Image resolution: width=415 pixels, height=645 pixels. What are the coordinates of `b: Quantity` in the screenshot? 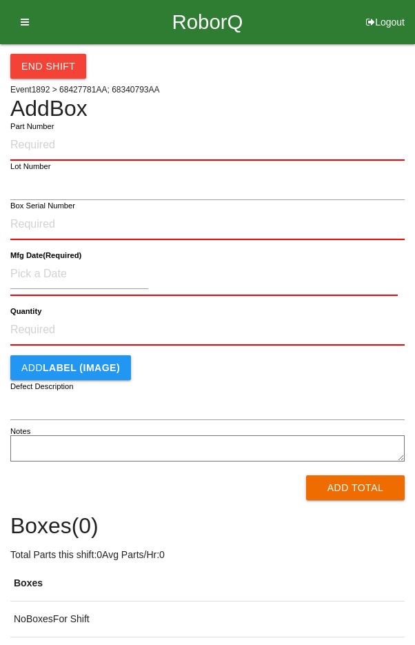 It's located at (26, 311).